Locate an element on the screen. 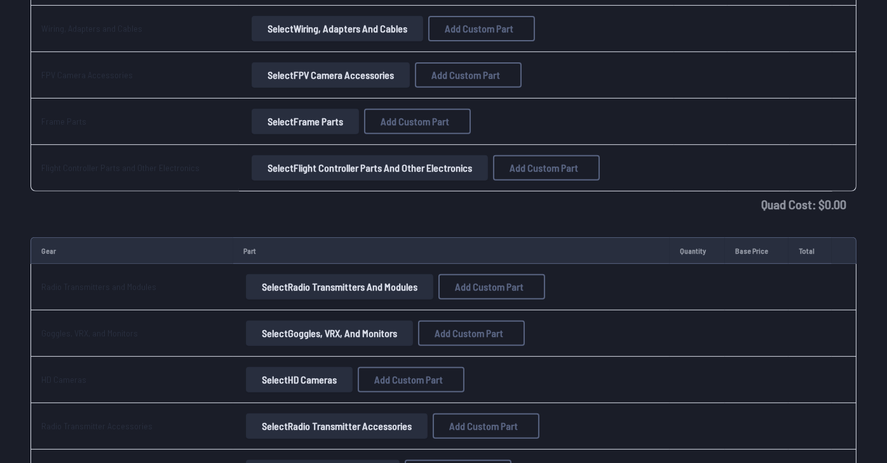 The image size is (887, 463). td: Part is located at coordinates (451, 250).